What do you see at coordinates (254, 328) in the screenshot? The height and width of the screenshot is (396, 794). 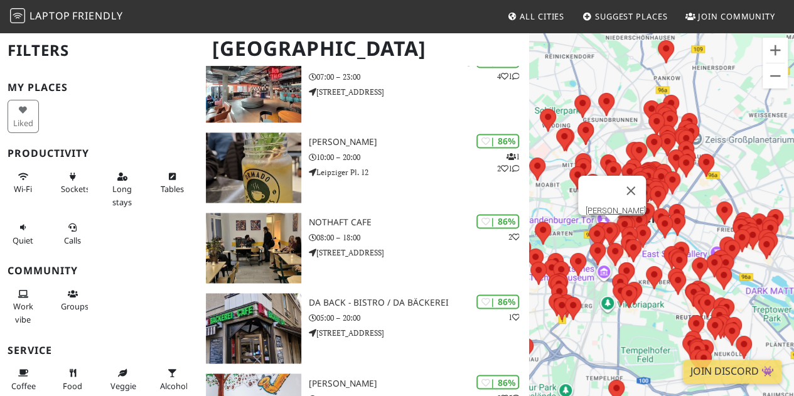 I see `img: Da Back - Bistro / Da Bäckerei` at bounding box center [254, 328].